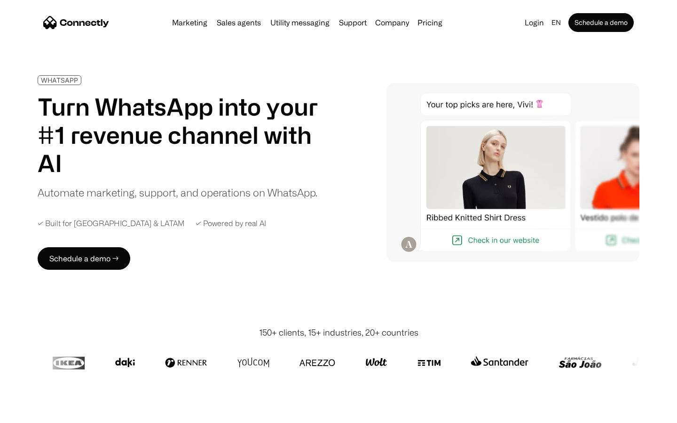 Image resolution: width=677 pixels, height=423 pixels. What do you see at coordinates (239, 23) in the screenshot?
I see `a: Sales agents` at bounding box center [239, 23].